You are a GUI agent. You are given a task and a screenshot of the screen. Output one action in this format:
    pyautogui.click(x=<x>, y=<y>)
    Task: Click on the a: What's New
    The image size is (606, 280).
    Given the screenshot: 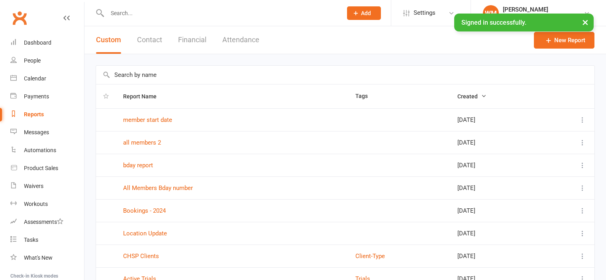 What is the action you would take?
    pyautogui.click(x=47, y=258)
    